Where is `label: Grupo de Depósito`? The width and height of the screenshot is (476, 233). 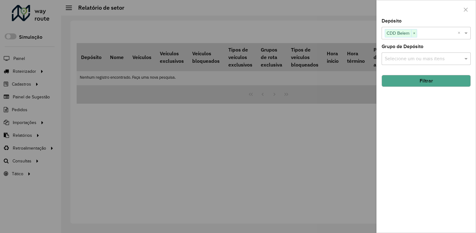 label: Grupo de Depósito is located at coordinates (403, 46).